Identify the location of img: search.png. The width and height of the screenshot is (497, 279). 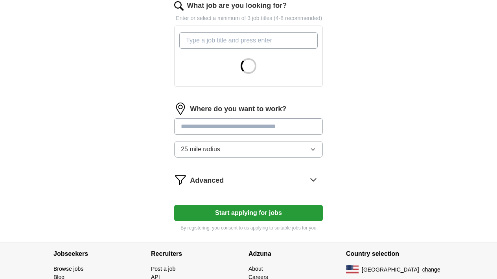
(179, 6).